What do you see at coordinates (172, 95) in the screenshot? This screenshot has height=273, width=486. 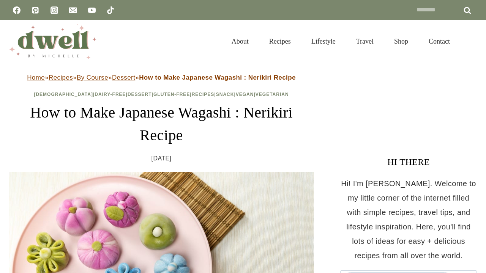 I see `a: Gluten-Free` at bounding box center [172, 95].